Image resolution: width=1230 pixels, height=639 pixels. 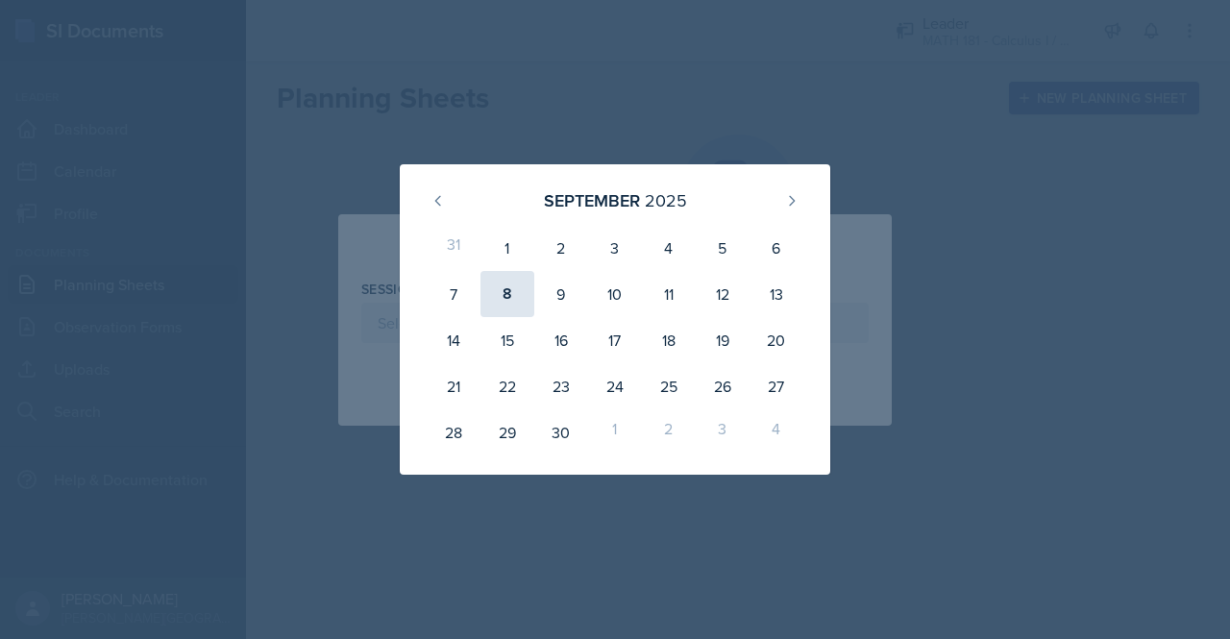 What do you see at coordinates (508, 294) in the screenshot?
I see `div: 8` at bounding box center [508, 294].